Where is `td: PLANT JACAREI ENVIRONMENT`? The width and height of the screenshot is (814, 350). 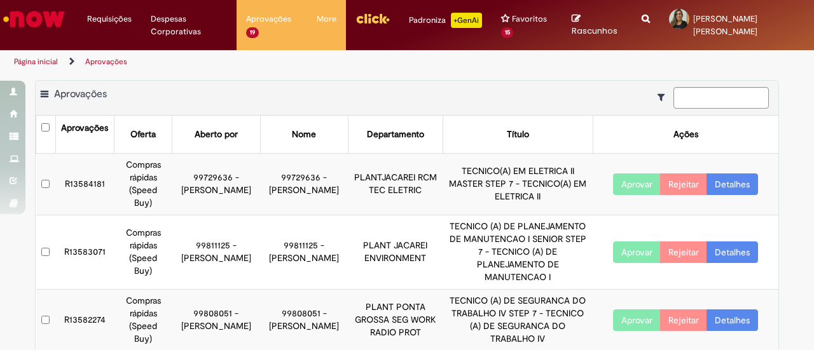 td: PLANT JACAREI ENVIRONMENT is located at coordinates (395, 252).